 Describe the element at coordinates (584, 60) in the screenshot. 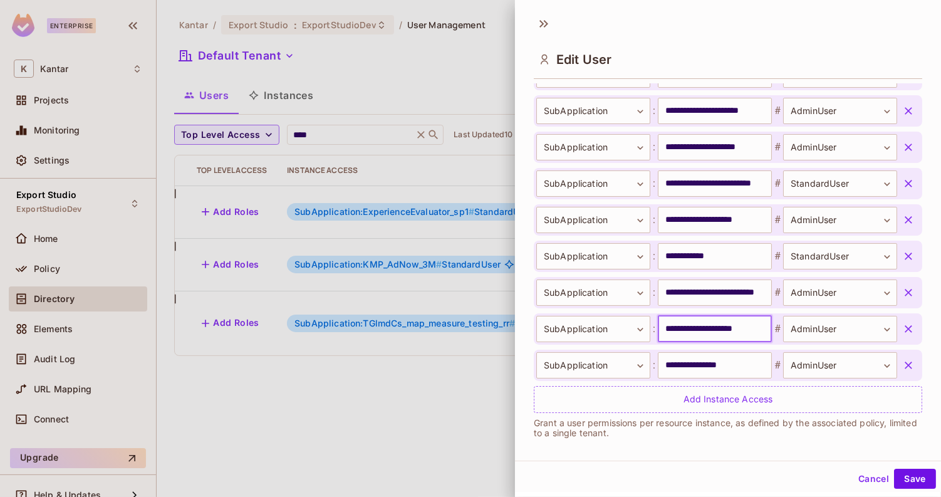

I see `span: Edit User` at that location.